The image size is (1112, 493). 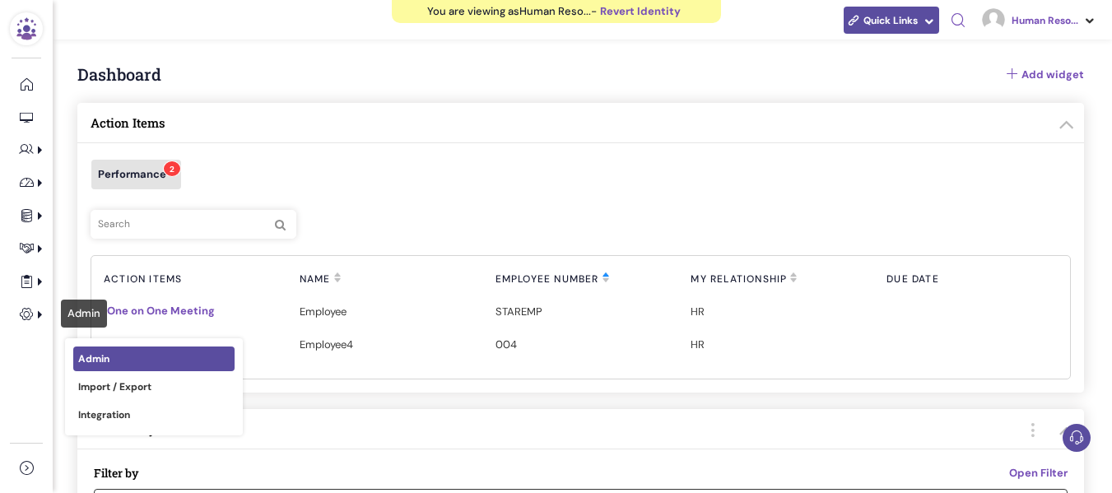 I want to click on h4: Process Cycle Status, so click(x=581, y=429).